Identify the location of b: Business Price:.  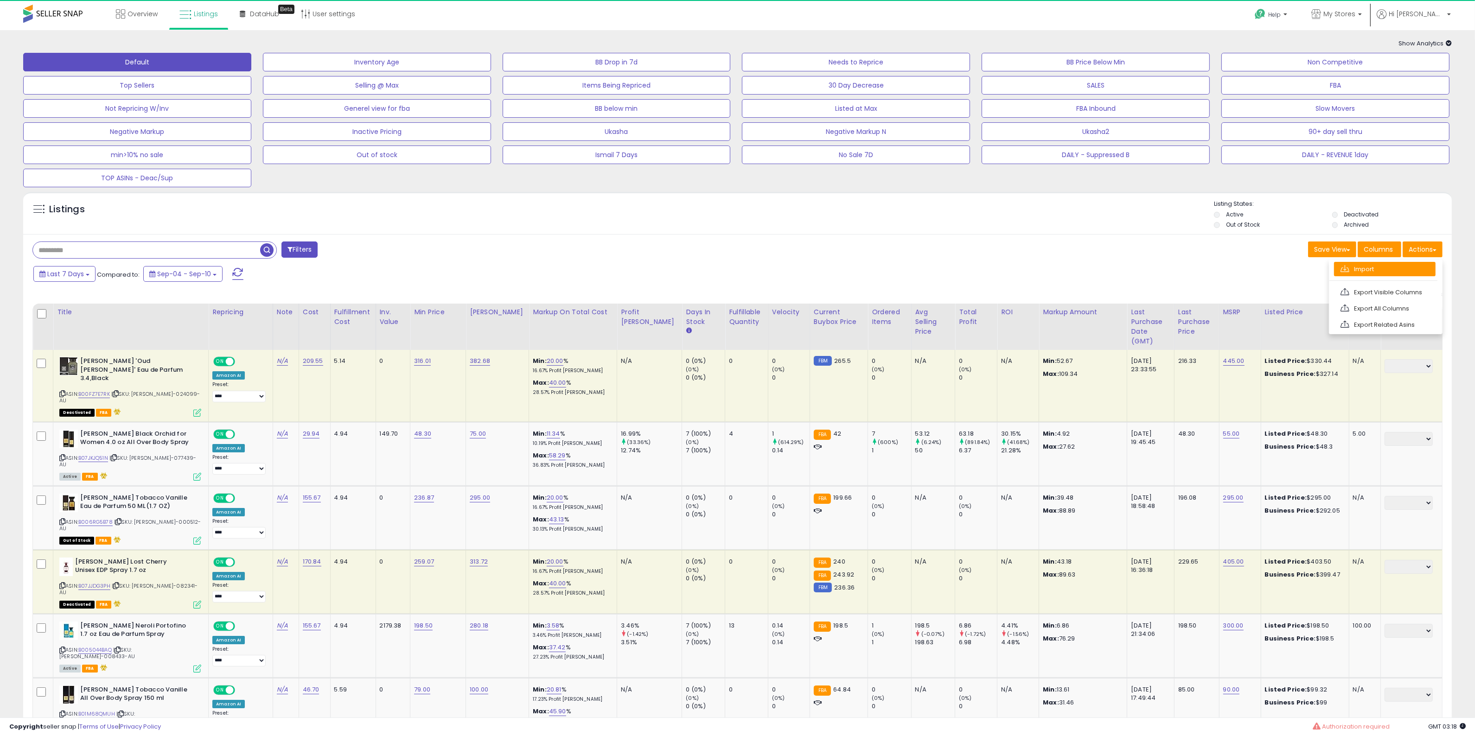
(1291, 447).